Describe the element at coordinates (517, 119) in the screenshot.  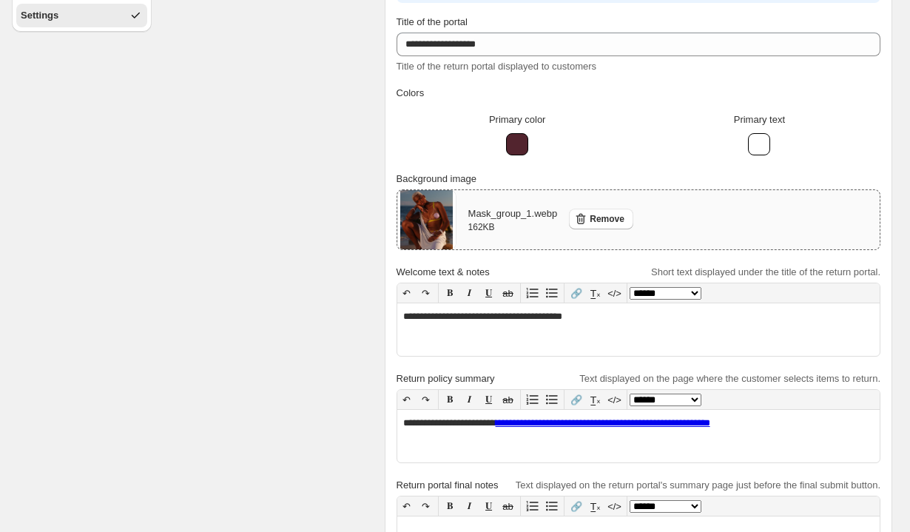
I see `span: Primary color` at that location.